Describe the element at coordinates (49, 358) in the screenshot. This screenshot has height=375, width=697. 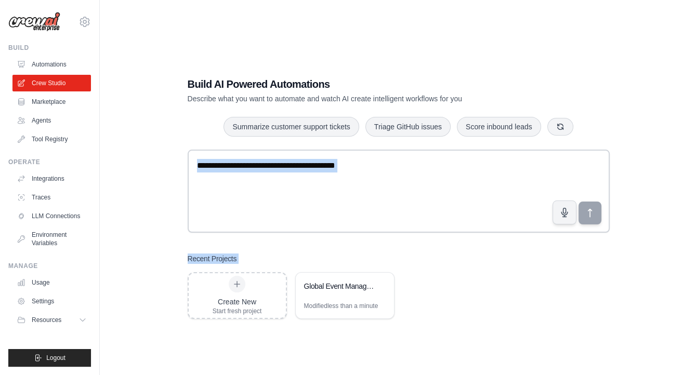
I see `button: Logout` at that location.